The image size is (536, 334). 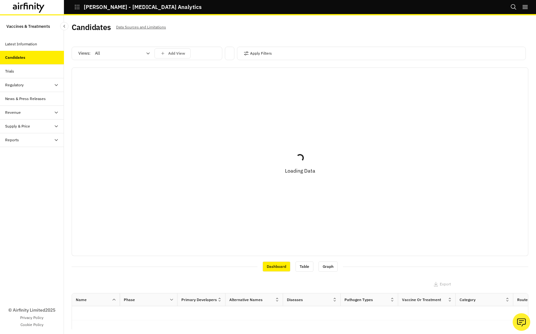 I want to click on div: Revenue, so click(x=13, y=113).